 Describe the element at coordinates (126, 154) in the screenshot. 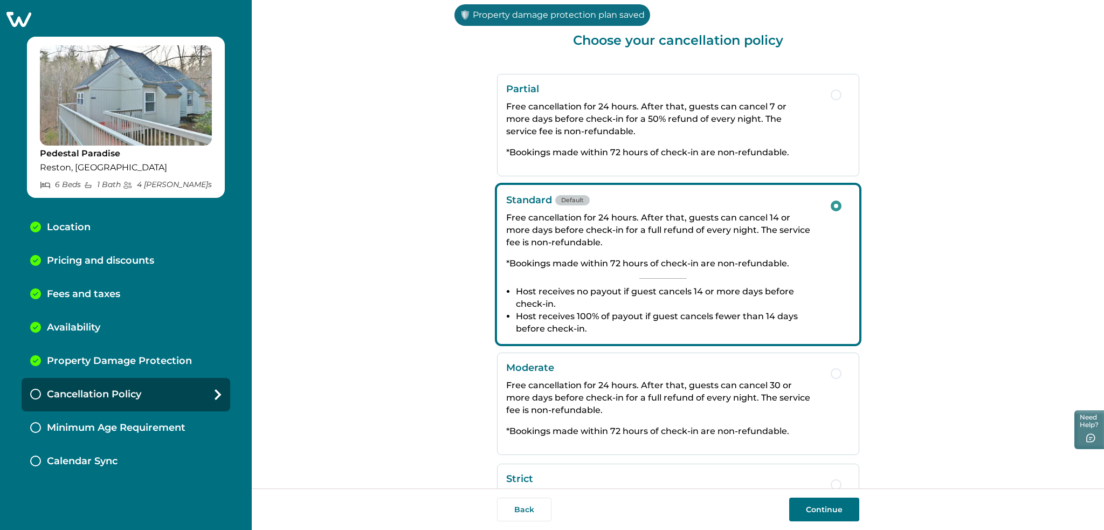

I see `p: Pedestal Paradise` at that location.